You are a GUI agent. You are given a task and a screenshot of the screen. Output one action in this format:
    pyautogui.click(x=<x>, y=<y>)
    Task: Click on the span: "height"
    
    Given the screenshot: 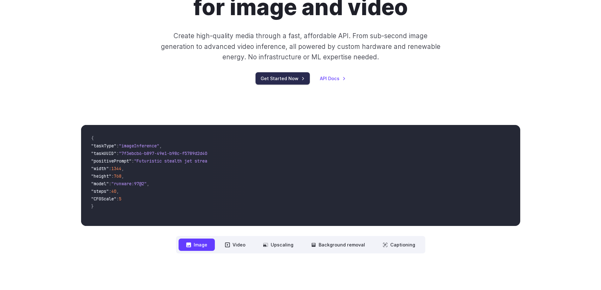 What is the action you would take?
    pyautogui.click(x=101, y=176)
    